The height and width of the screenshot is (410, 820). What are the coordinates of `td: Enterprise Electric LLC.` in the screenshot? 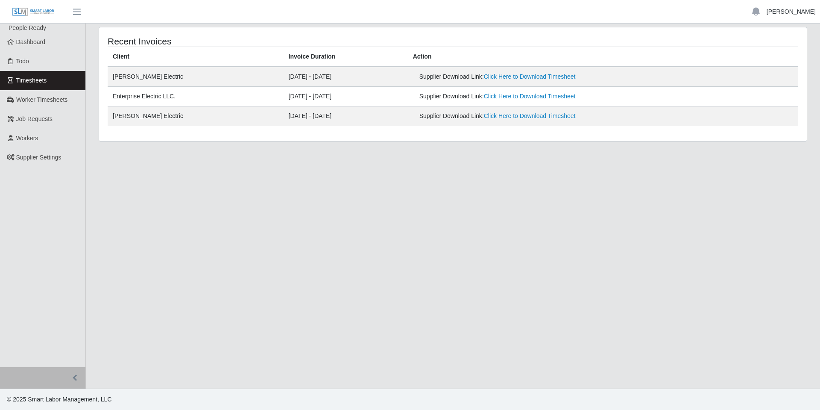 It's located at (196, 97).